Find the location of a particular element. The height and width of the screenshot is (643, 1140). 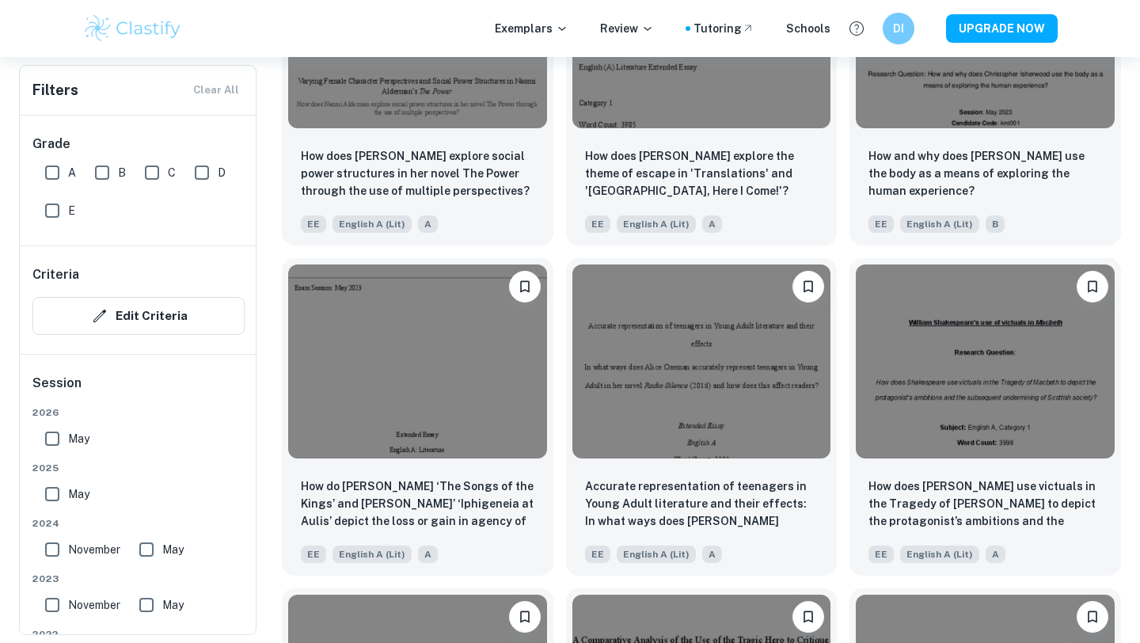

img: English A (Lit) EE example thumbnail: How do Barry Unsworth’s ‘The Songs of th is located at coordinates (417, 361).